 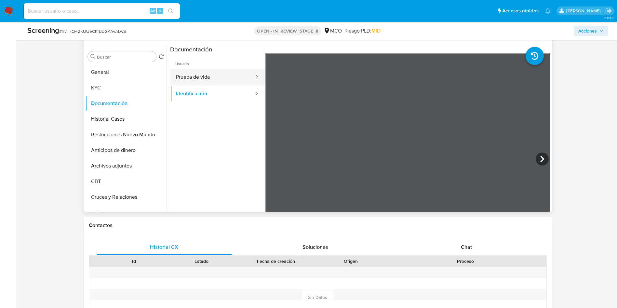 What do you see at coordinates (164, 247) in the screenshot?
I see `span: Historial CX` at bounding box center [164, 247].